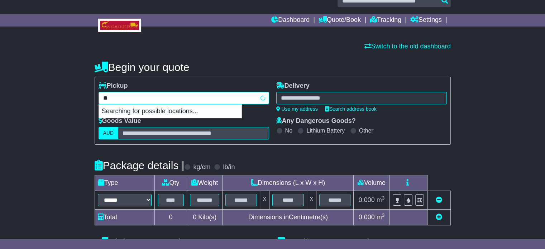 This screenshot has height=249, width=545. Describe the element at coordinates (202, 167) in the screenshot. I see `label: kg/cm` at that location.